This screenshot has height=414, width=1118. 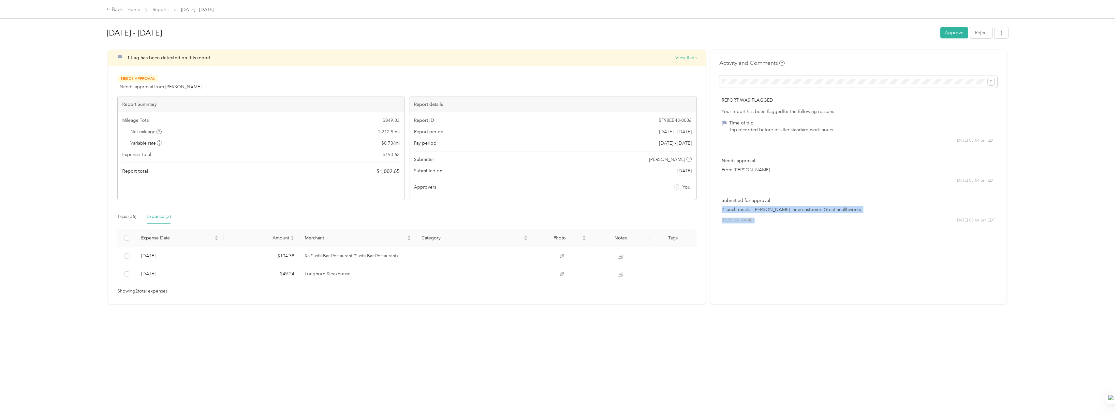 What do you see at coordinates (136, 120) in the screenshot?
I see `span: Mileage Total` at bounding box center [136, 120].